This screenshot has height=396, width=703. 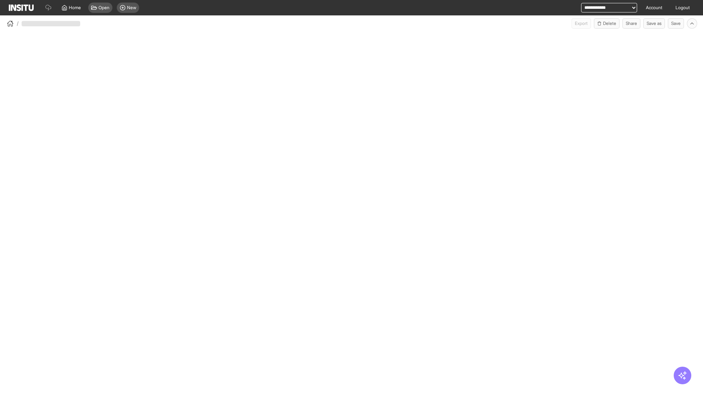 What do you see at coordinates (607, 23) in the screenshot?
I see `button: Delete` at bounding box center [607, 23].